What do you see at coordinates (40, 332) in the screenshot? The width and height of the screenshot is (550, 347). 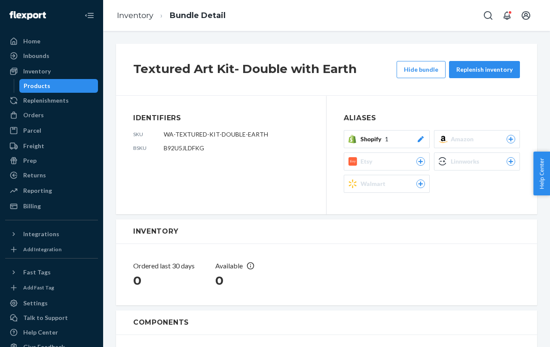 I see `div: Help Center` at bounding box center [40, 332].